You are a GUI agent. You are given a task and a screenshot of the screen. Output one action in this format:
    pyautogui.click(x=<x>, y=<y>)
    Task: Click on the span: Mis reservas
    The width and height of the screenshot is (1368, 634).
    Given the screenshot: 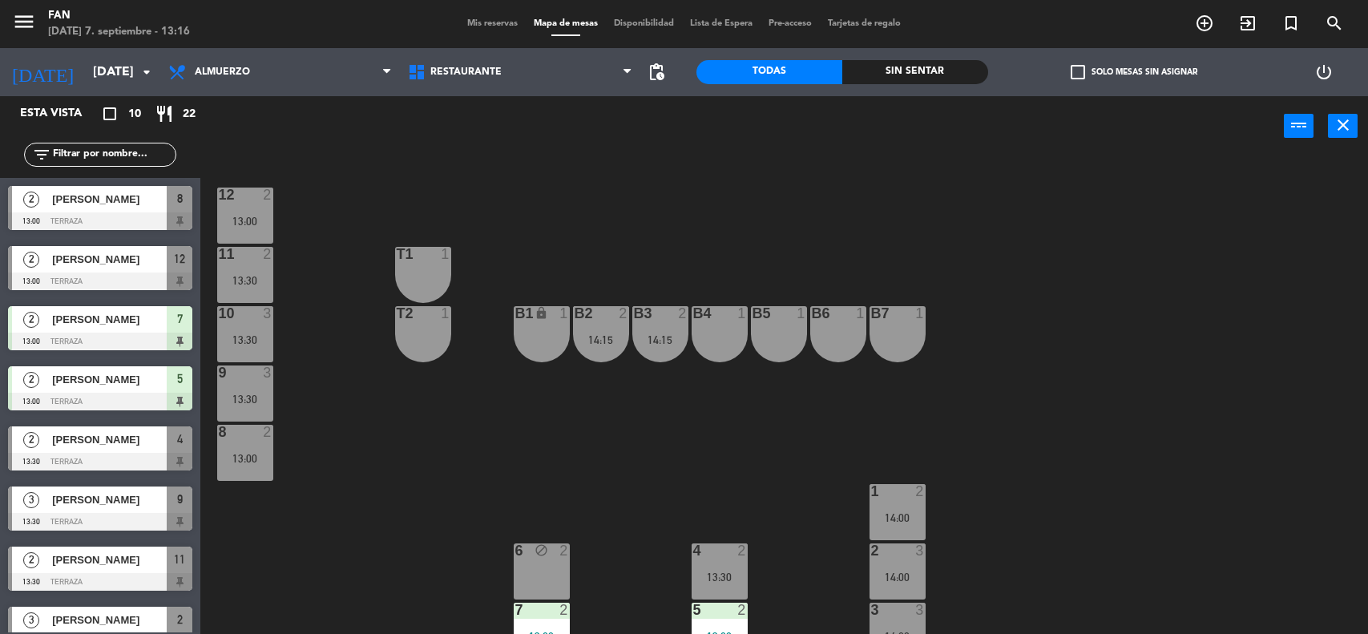 What is the action you would take?
    pyautogui.click(x=492, y=23)
    